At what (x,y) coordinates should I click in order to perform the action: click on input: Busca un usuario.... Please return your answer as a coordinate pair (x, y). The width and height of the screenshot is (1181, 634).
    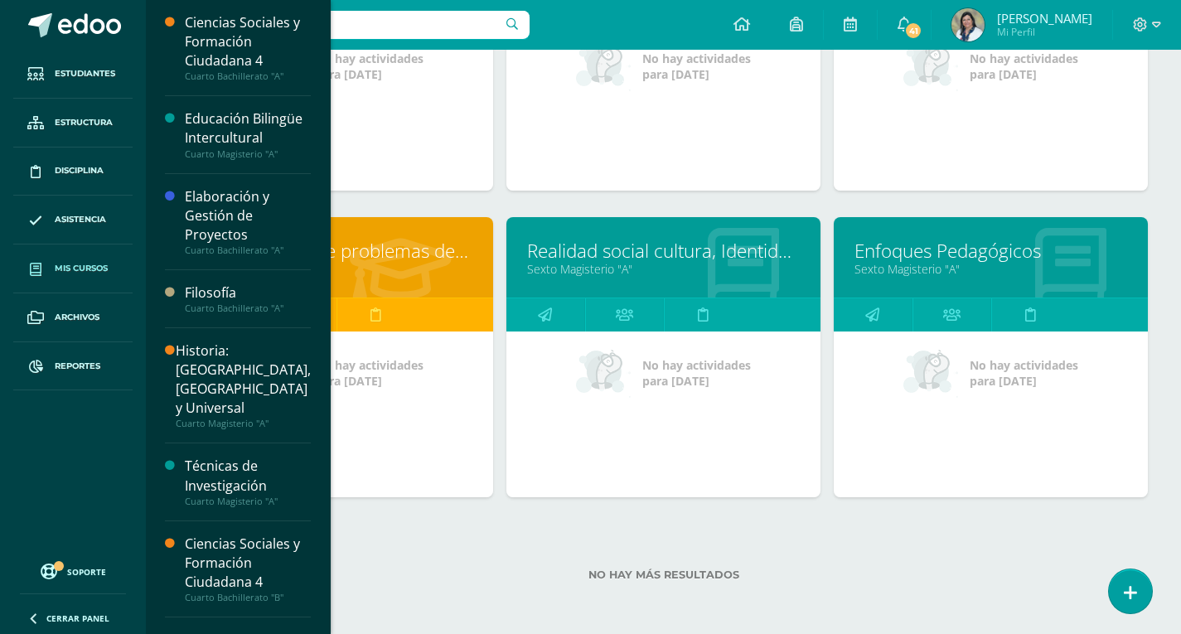
    Looking at the image, I should click on (343, 25).